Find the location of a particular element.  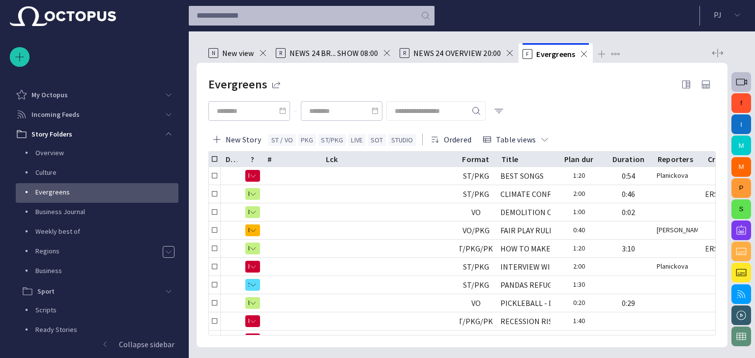

button: STUDIO is located at coordinates (402, 140).